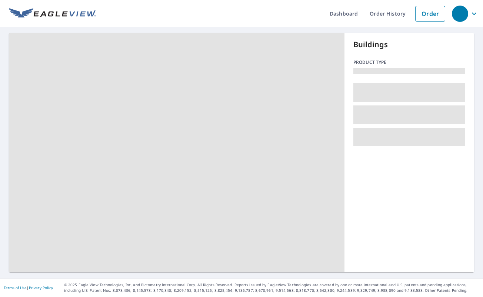 Image resolution: width=483 pixels, height=297 pixels. I want to click on a: Order, so click(430, 14).